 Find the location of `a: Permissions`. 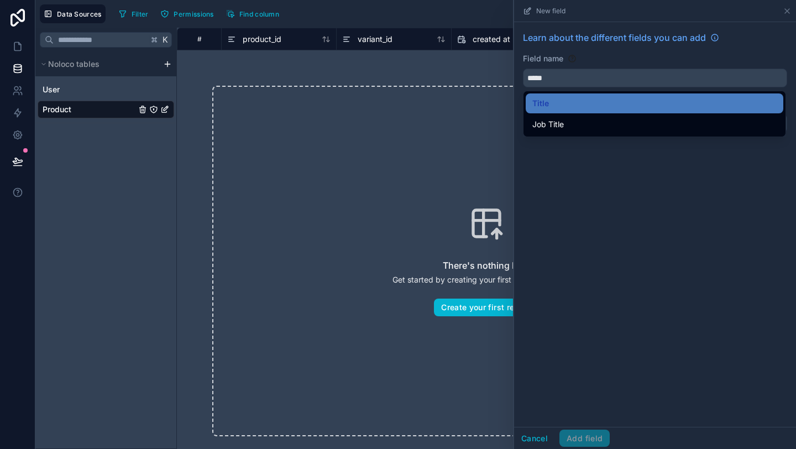

a: Permissions is located at coordinates (189, 14).